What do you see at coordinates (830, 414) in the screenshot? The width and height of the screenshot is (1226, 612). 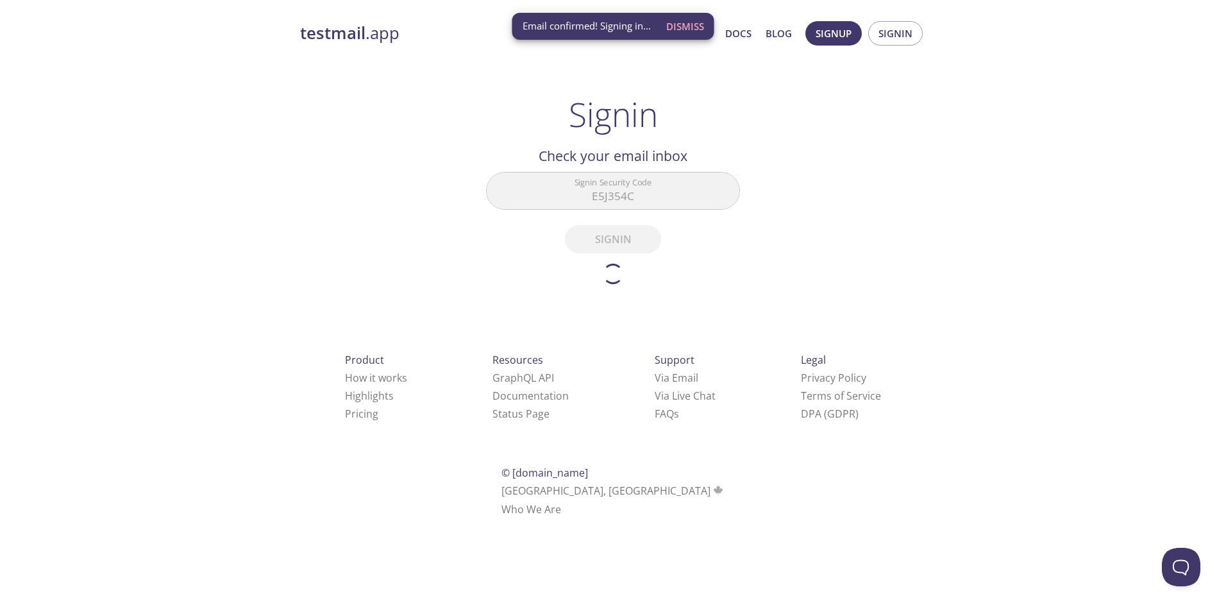 I see `a: DPA (GDPR)` at bounding box center [830, 414].